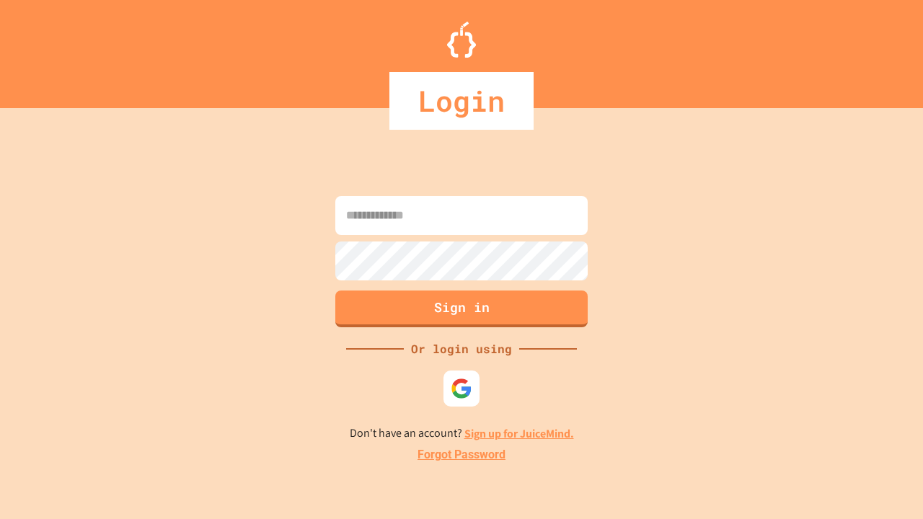 Image resolution: width=923 pixels, height=519 pixels. What do you see at coordinates (462, 389) in the screenshot?
I see `img: google-icon.svg` at bounding box center [462, 389].